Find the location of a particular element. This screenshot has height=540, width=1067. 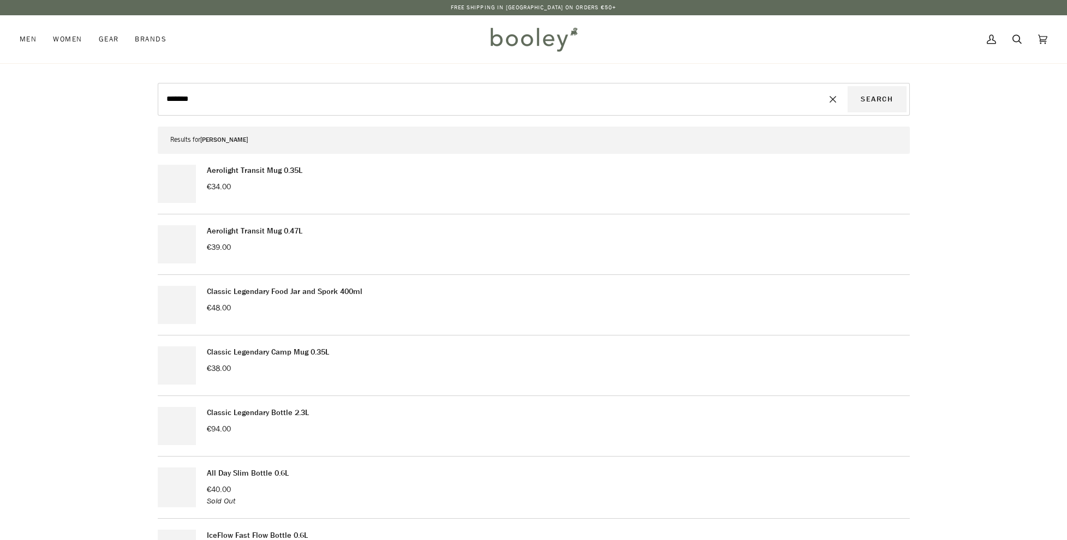

span: €94.00 is located at coordinates (219, 429).